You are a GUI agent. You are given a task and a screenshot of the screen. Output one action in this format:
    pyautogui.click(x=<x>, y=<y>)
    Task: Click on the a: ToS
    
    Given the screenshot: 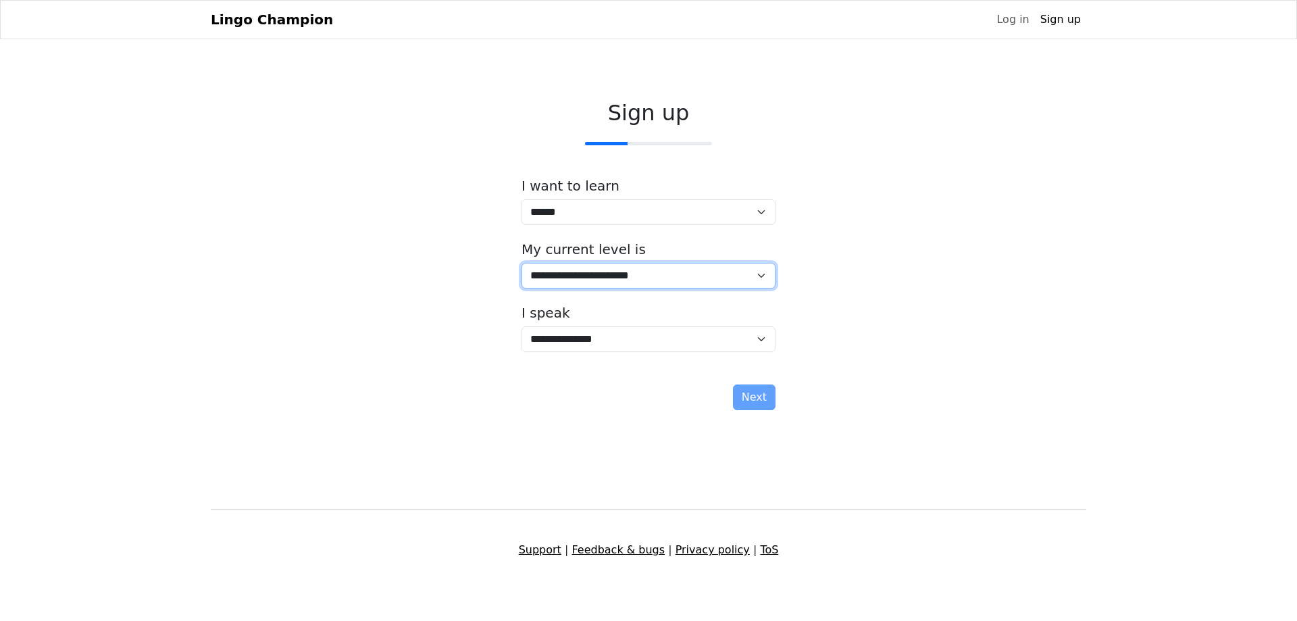 What is the action you would take?
    pyautogui.click(x=769, y=549)
    